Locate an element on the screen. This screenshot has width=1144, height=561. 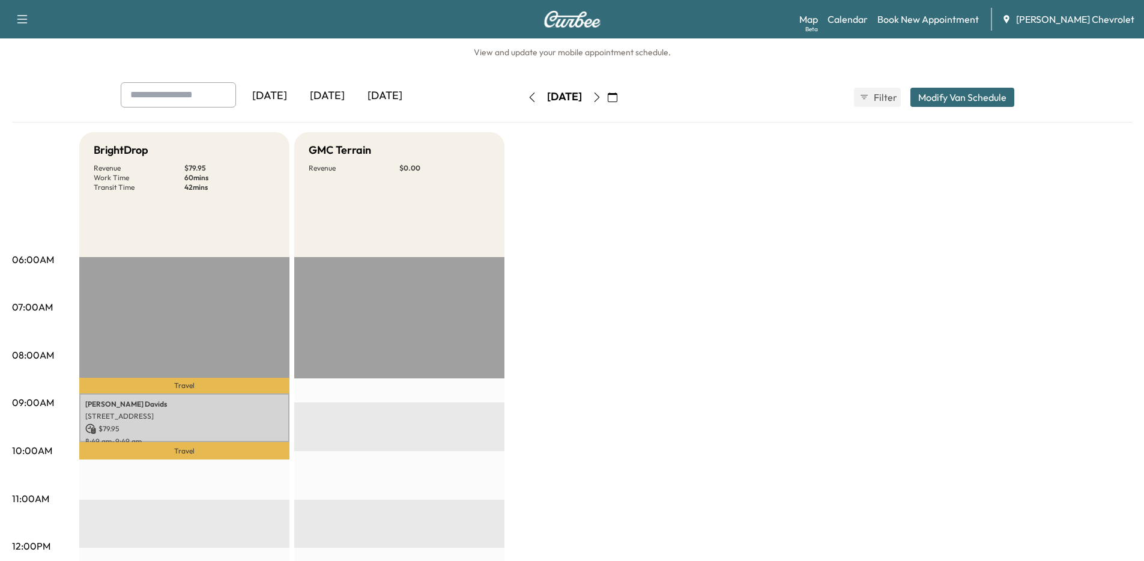
p: 09:00AM is located at coordinates (33, 402).